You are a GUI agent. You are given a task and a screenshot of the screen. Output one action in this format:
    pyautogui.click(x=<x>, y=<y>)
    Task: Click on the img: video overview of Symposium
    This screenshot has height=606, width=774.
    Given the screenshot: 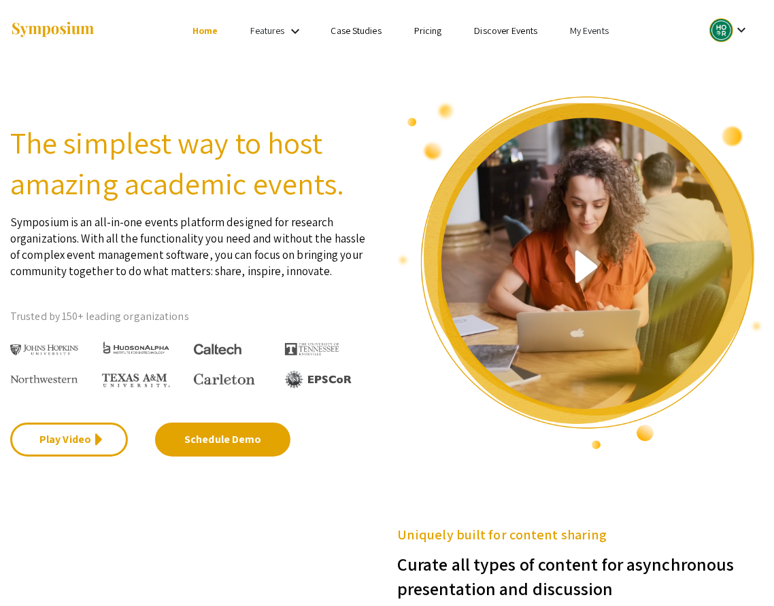 What is the action you would take?
    pyautogui.click(x=580, y=273)
    